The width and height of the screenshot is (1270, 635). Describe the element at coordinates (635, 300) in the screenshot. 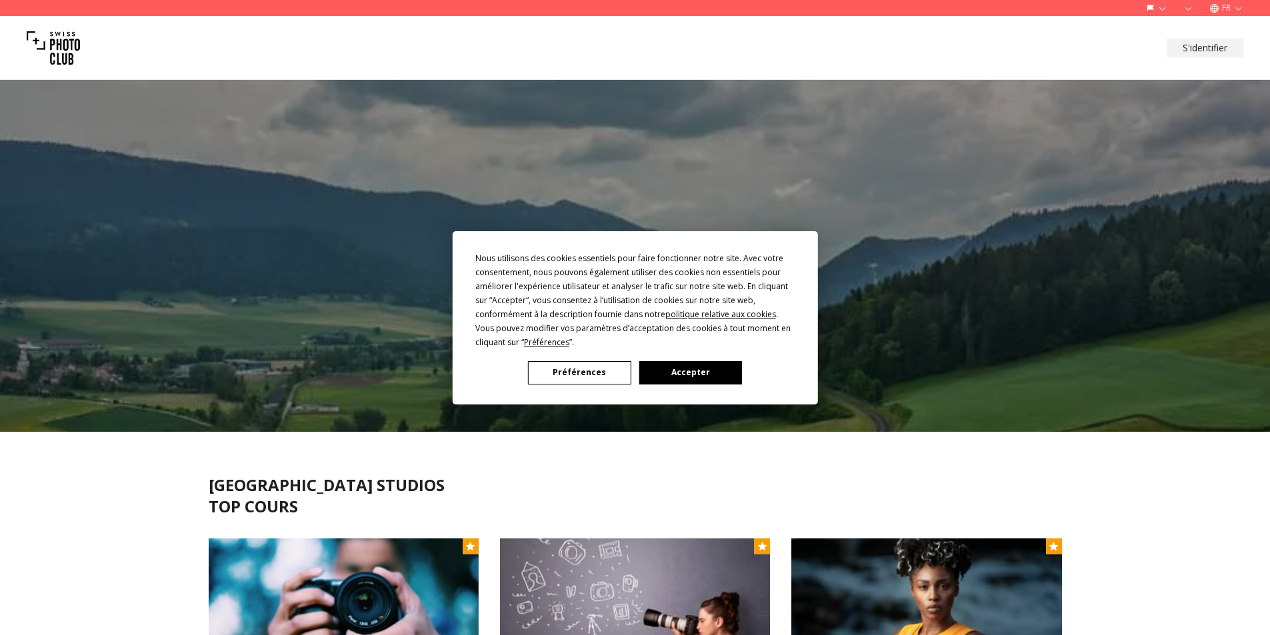

I see `div: Nous utilisons des cookies essentiels pour faire fonctionner notre site. Avec votre consentement,...` at that location.